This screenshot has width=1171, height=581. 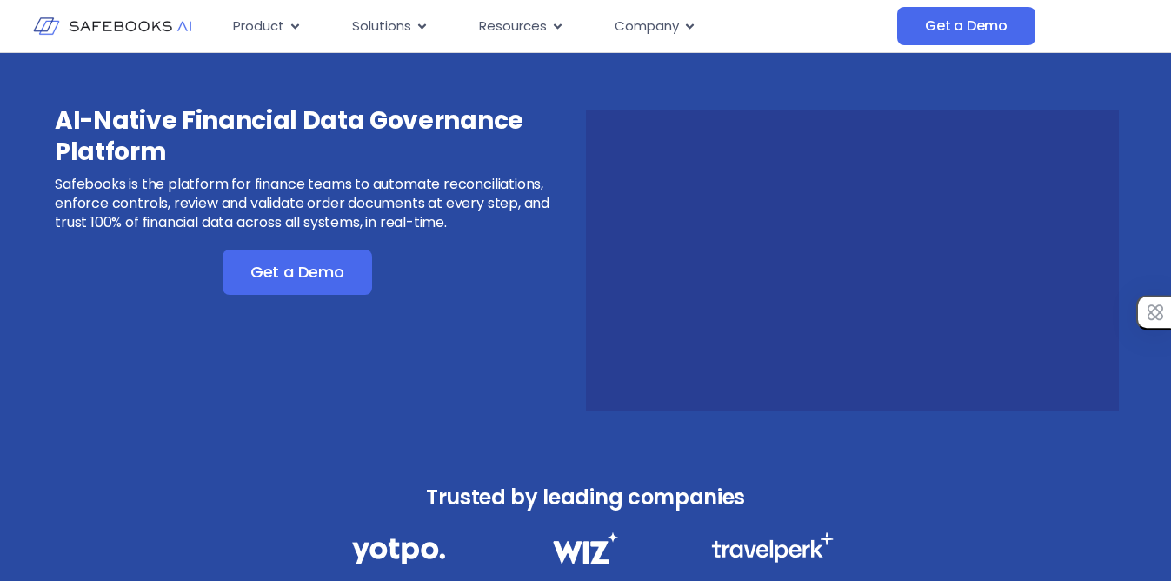 What do you see at coordinates (772, 547) in the screenshot?
I see `img: Financial Data Governance 3` at bounding box center [772, 547].